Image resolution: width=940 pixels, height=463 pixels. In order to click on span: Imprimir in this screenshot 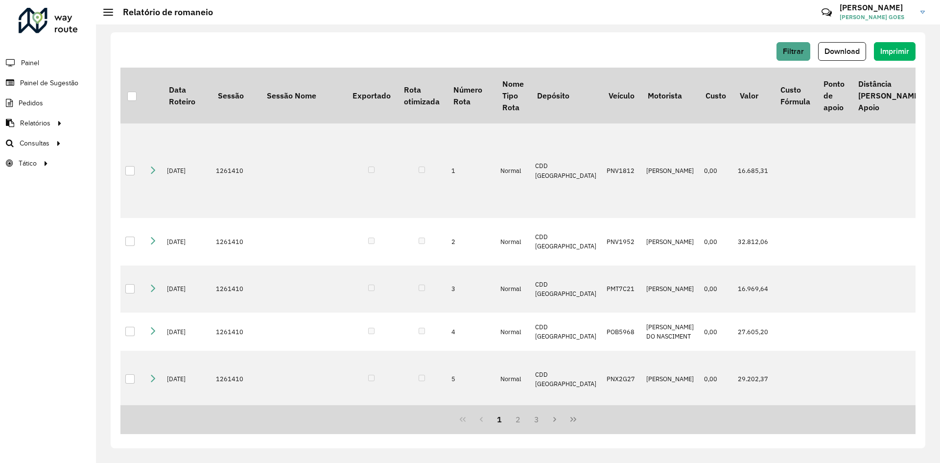, I will do `click(895, 51)`.